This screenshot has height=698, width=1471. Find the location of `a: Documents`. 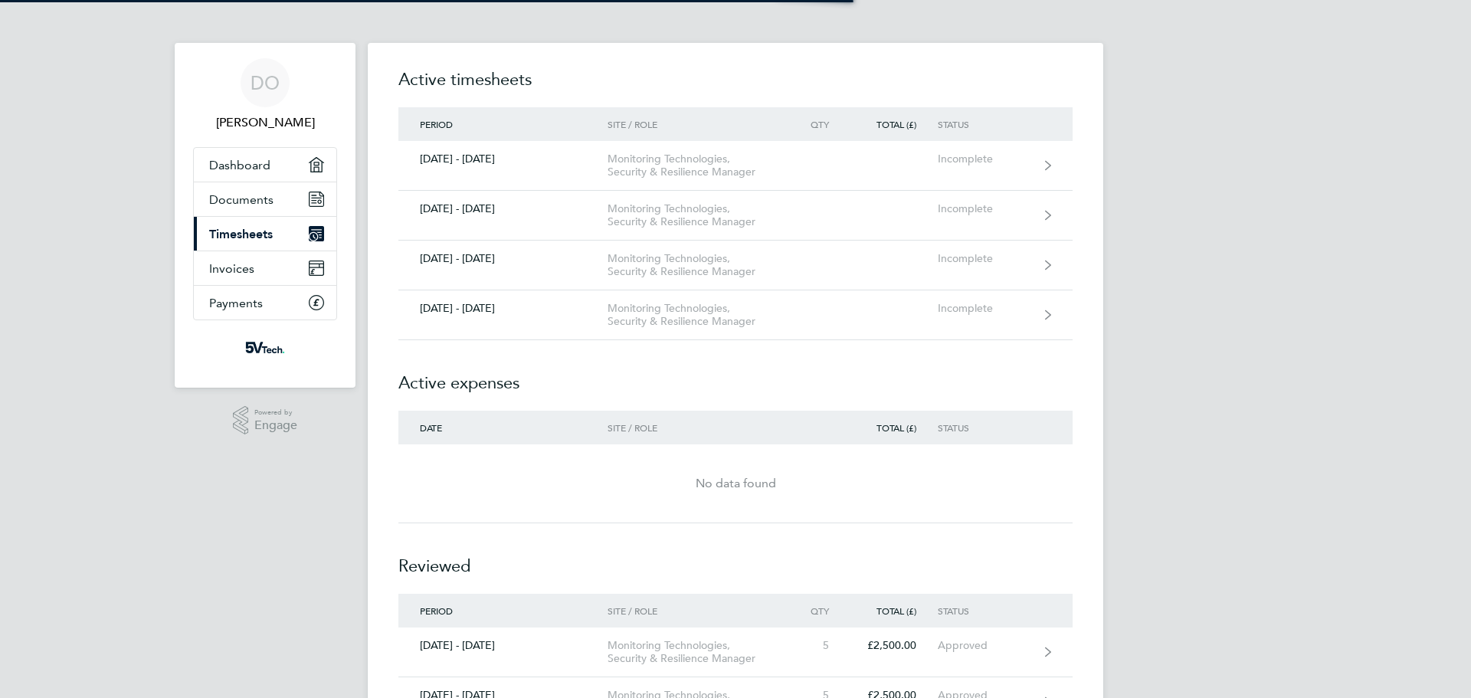

a: Documents is located at coordinates (265, 199).